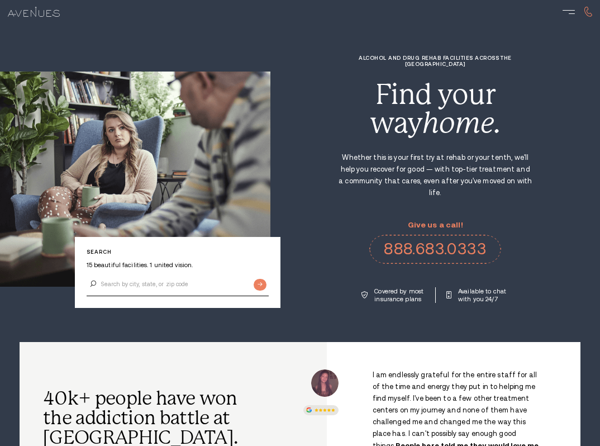 This screenshot has width=600, height=446. I want to click on a: Covered by most insurance plans, so click(393, 295).